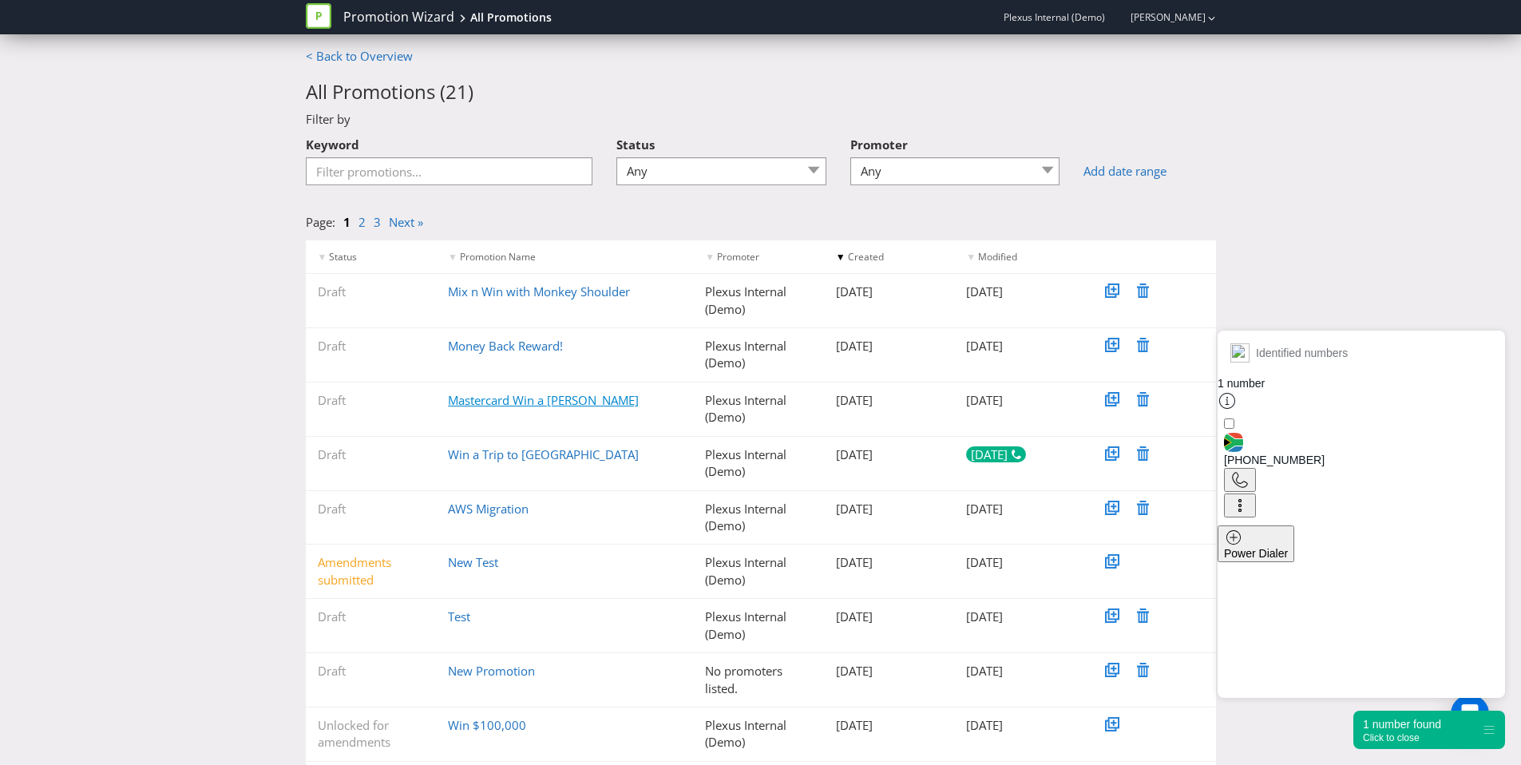 The height and width of the screenshot is (765, 1521). I want to click on span: Plexus Internal (Demo), so click(1054, 17).